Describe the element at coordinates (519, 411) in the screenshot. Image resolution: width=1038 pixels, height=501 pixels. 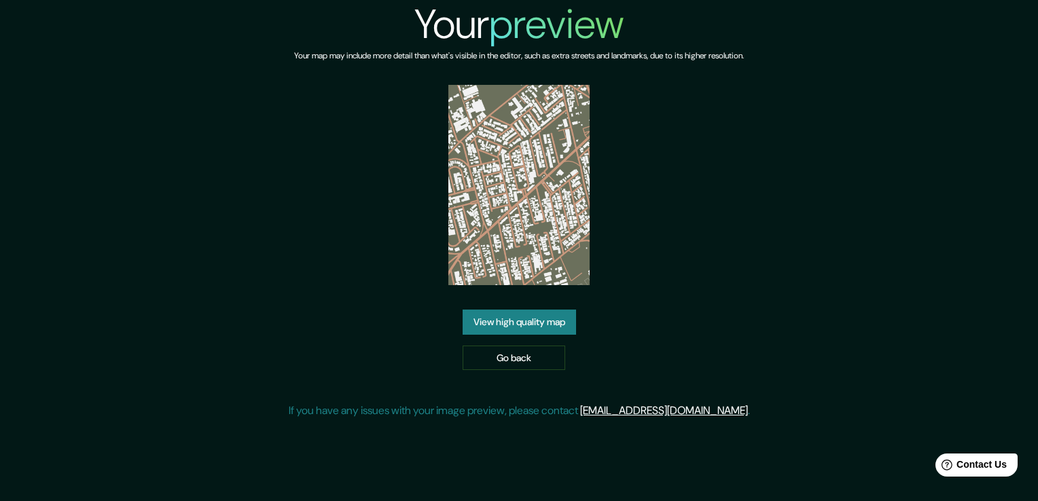
I see `p: If you have any issues with your image preview, please contact .` at that location.